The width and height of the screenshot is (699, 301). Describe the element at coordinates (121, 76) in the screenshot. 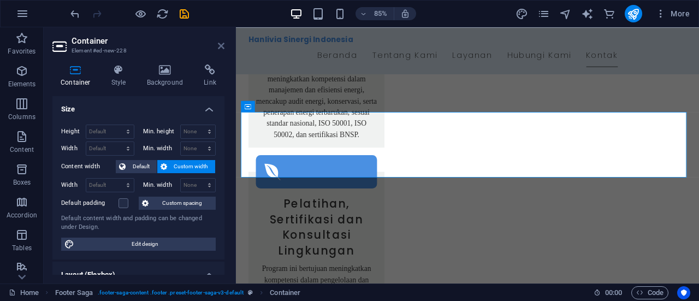

I see `h4: Style` at that location.